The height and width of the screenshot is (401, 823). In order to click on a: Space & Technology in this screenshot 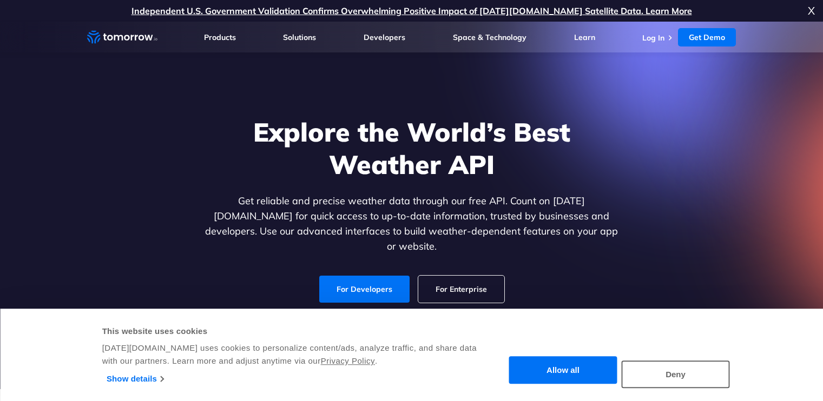, I will do `click(489, 37)`.